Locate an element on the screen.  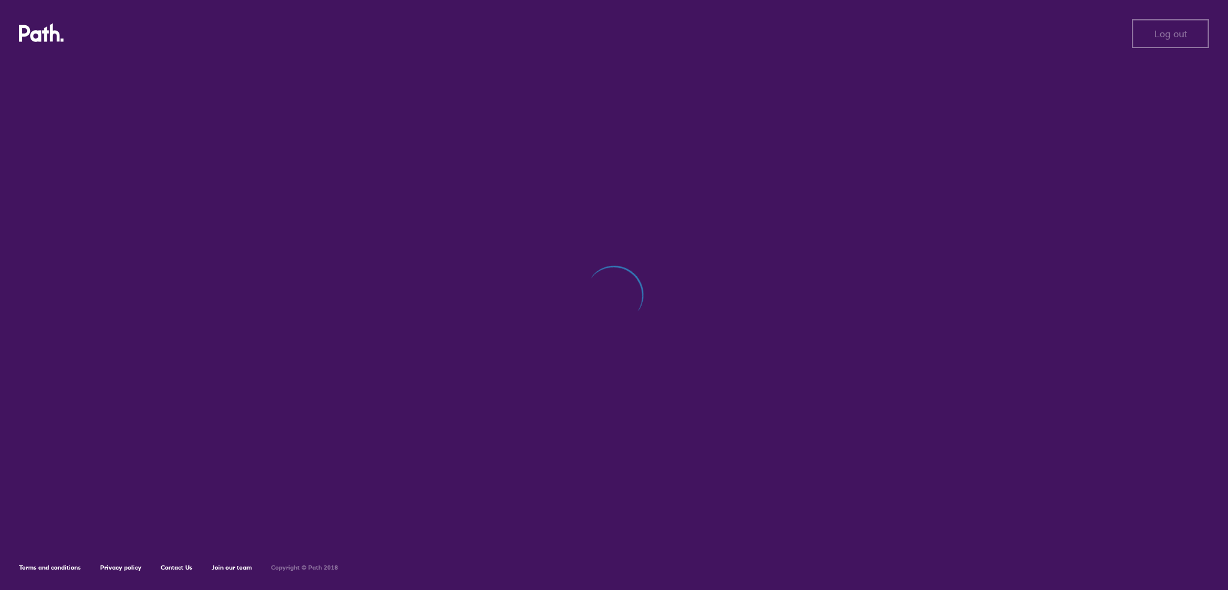
h6: Copyright © Path 2018 is located at coordinates (305, 567).